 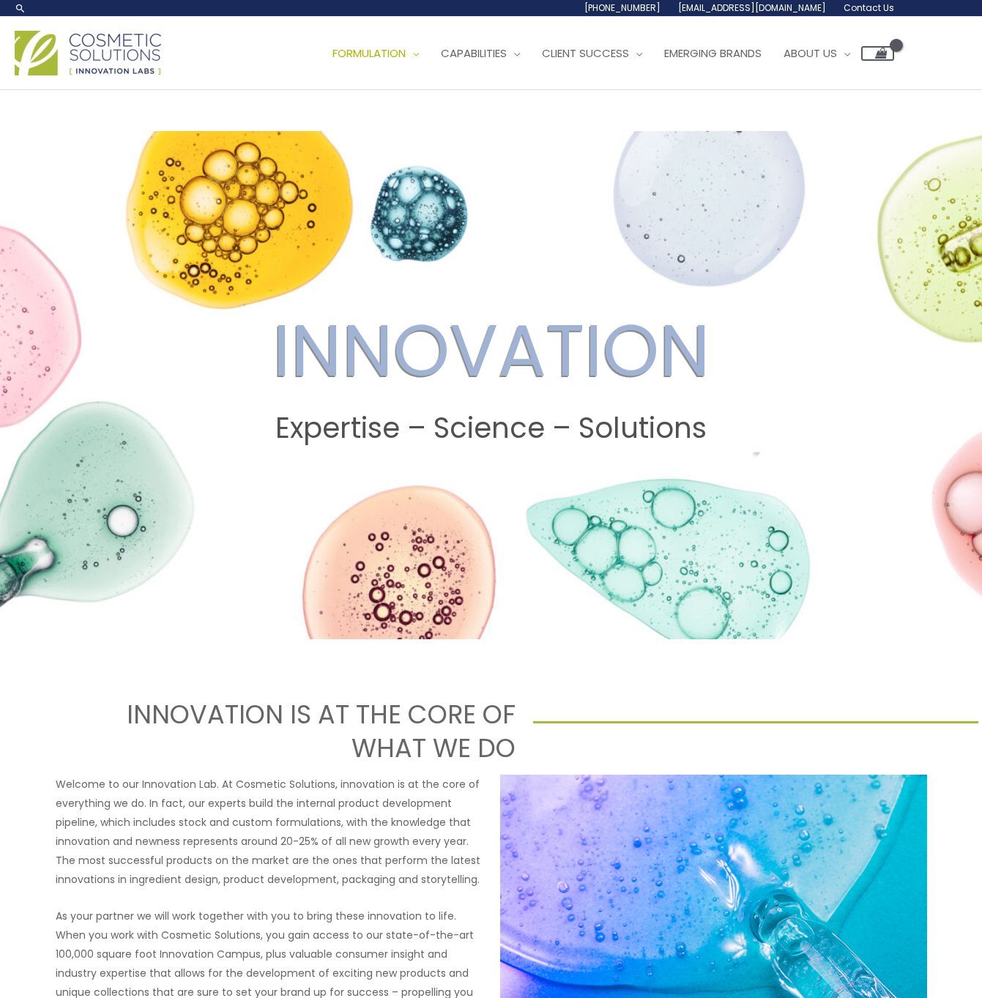 I want to click on a: Emerging Brands, so click(x=713, y=53).